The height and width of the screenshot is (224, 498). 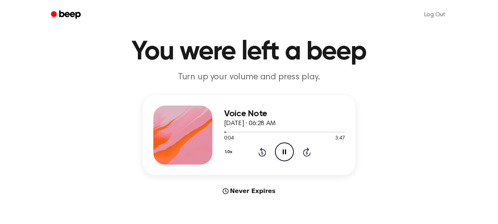 I want to click on span: 3:47, so click(x=340, y=138).